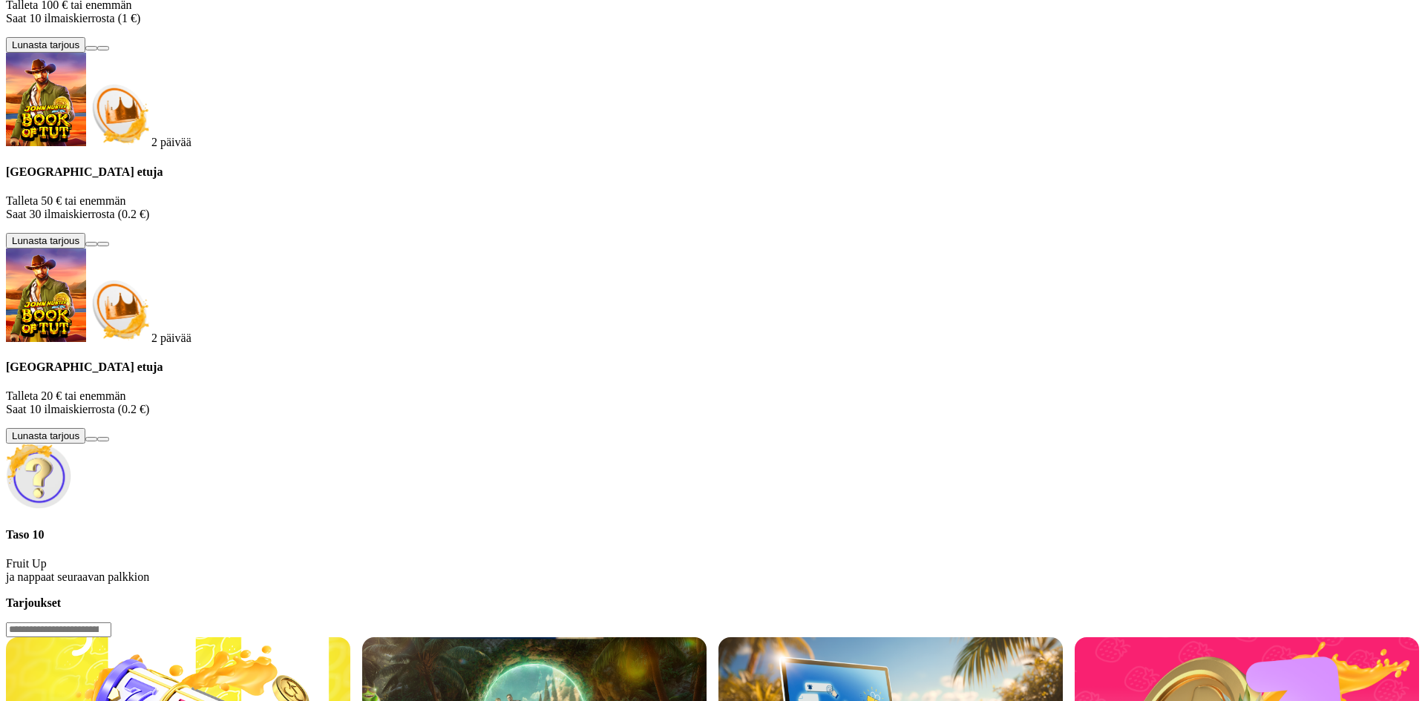 This screenshot has height=701, width=1425. Describe the element at coordinates (59, 630) in the screenshot. I see `input: Search` at that location.